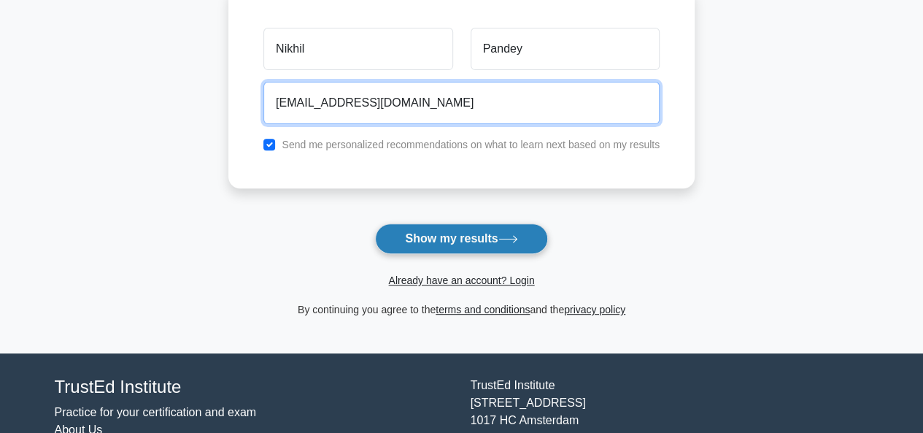 The width and height of the screenshot is (923, 433). Describe the element at coordinates (461, 239) in the screenshot. I see `button: Show my results` at that location.